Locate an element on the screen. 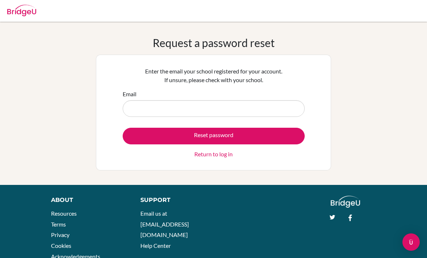  h1: Request a password reset is located at coordinates (214, 43).